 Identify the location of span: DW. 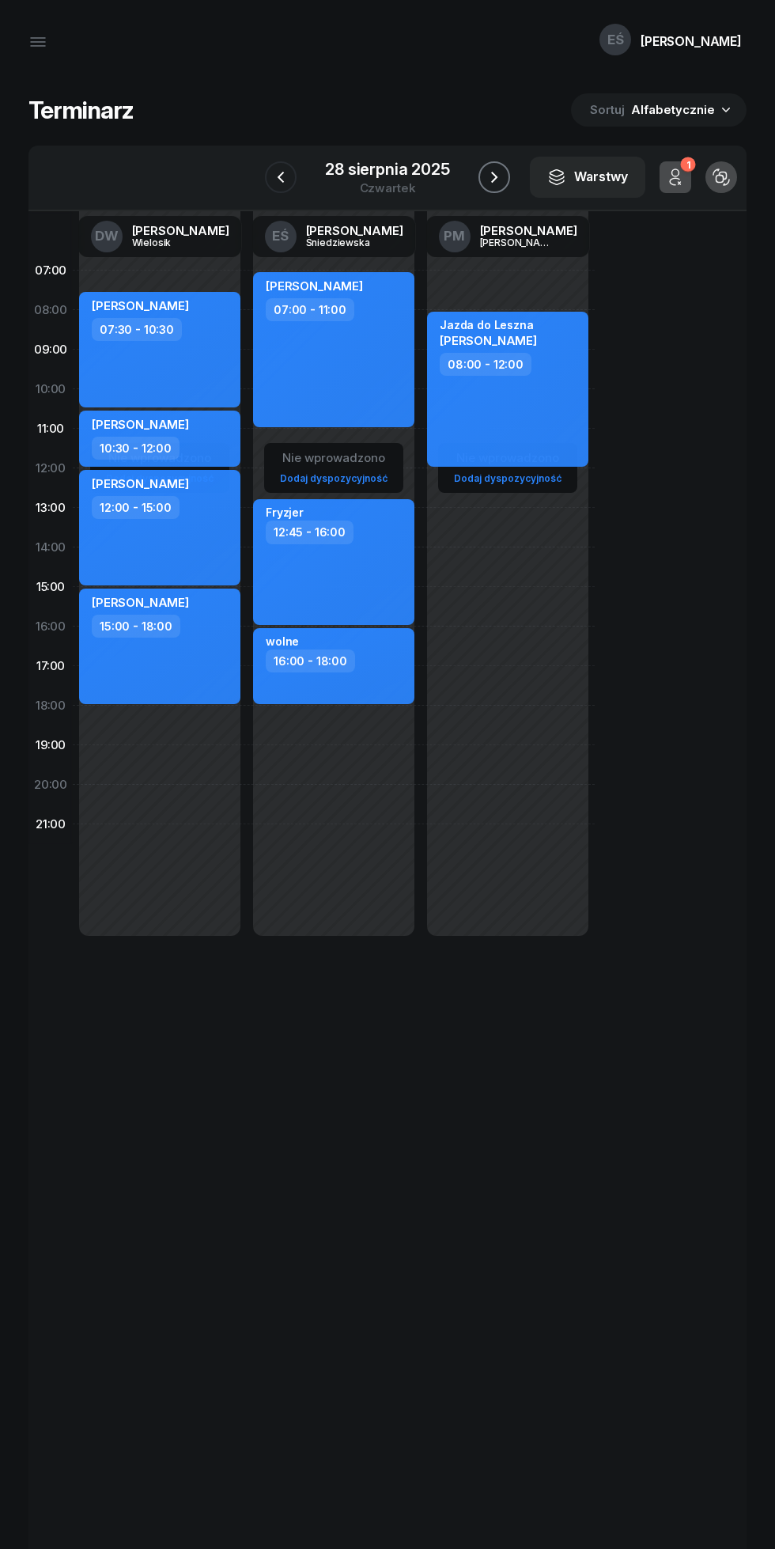
(107, 236).